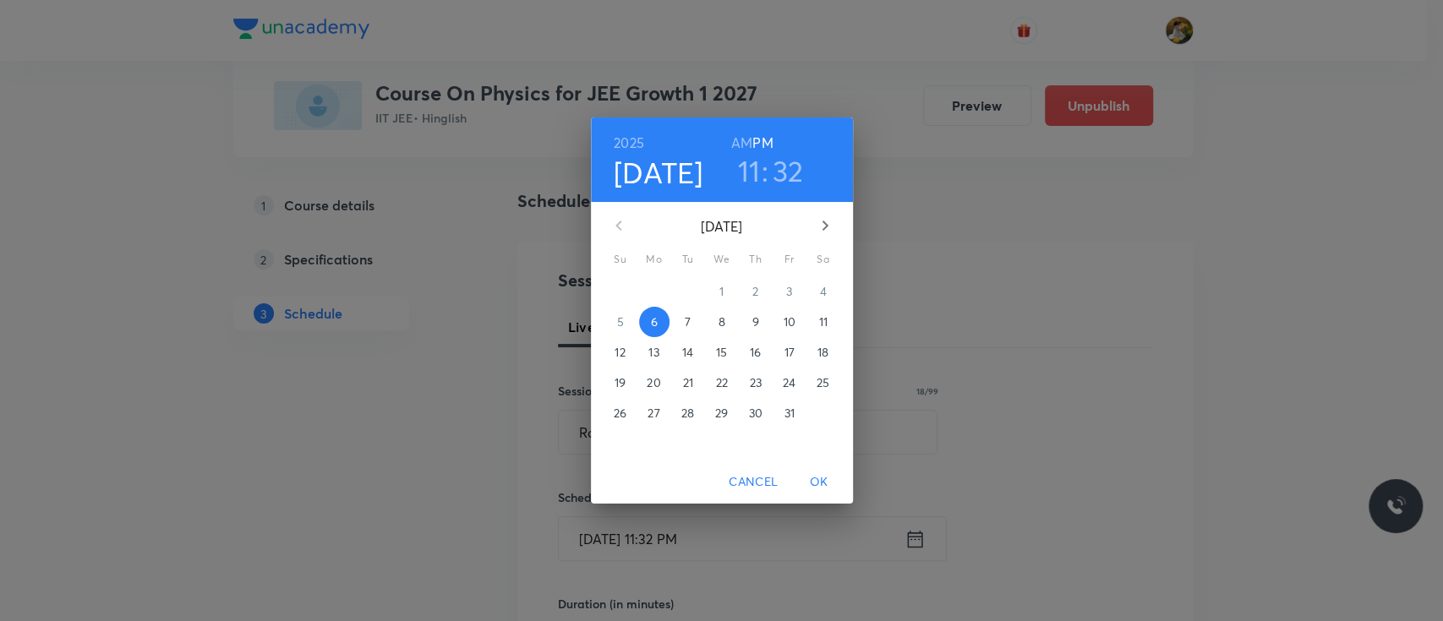 The width and height of the screenshot is (1443, 621). I want to click on p: 25, so click(822, 383).